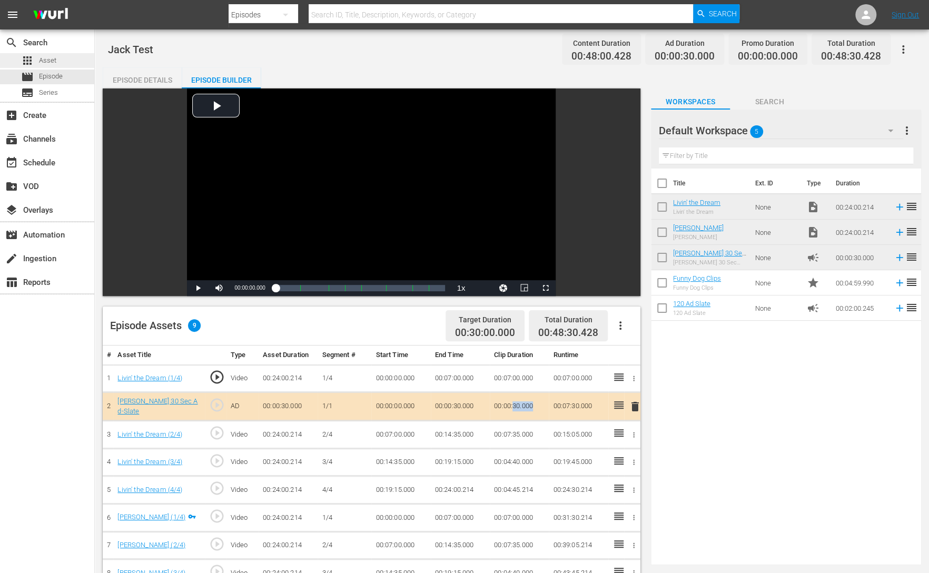 The image size is (929, 573). I want to click on span: Workspaces, so click(690, 102).